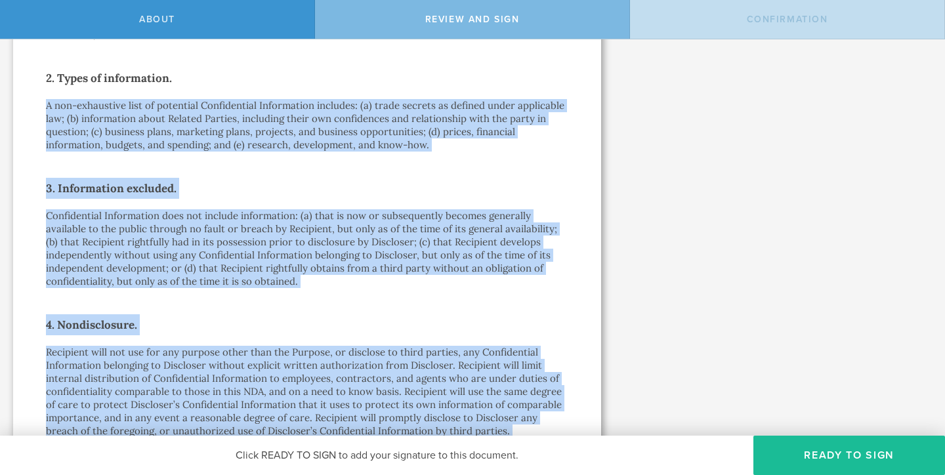  I want to click on h2: 4. Nondisclosure., so click(307, 325).